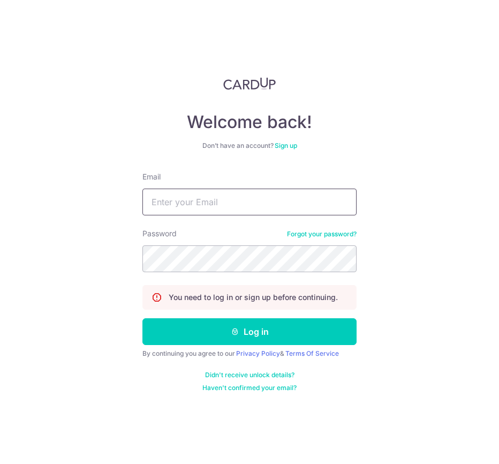 The height and width of the screenshot is (464, 499). I want to click on a: Sign up, so click(286, 145).